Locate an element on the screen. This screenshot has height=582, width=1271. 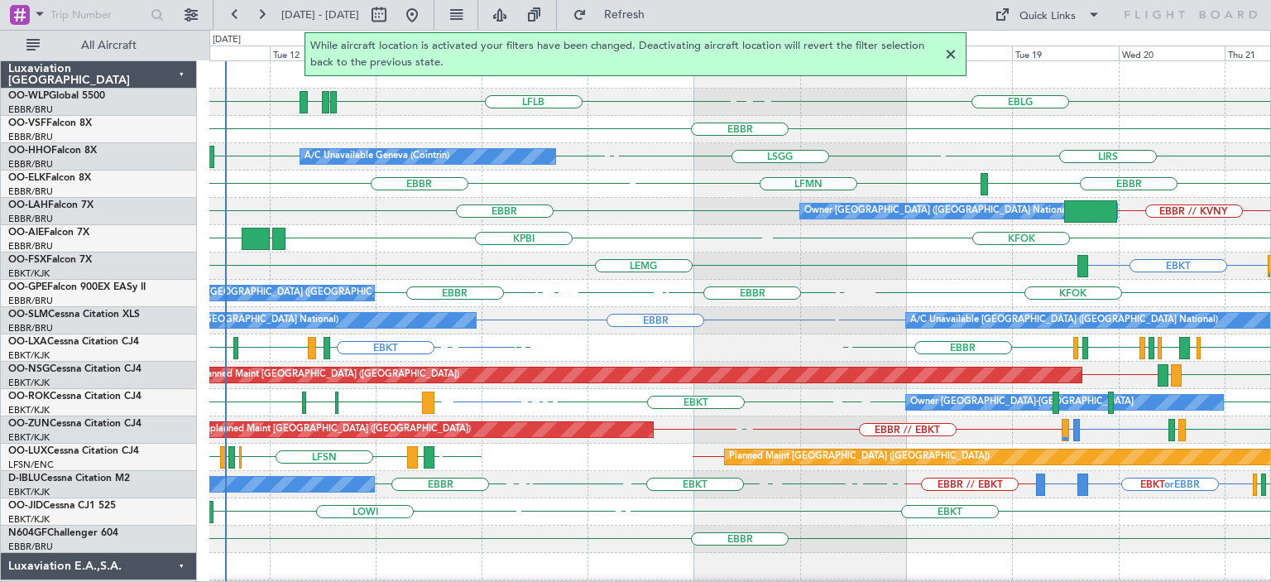
a: OO-ELKFalcon 8X is located at coordinates (50, 178).